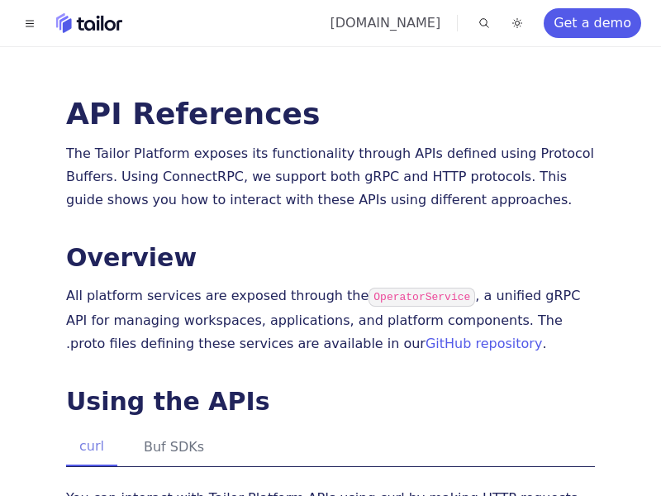  What do you see at coordinates (592, 23) in the screenshot?
I see `a: Get a demo` at bounding box center [592, 23].